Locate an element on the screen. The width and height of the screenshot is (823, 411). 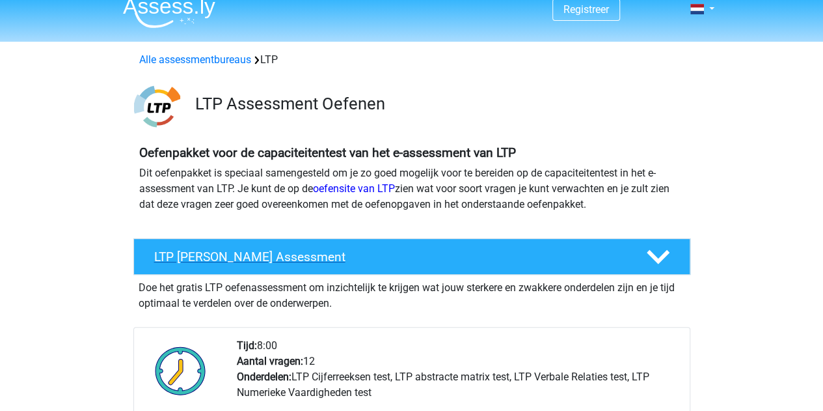
div: LTP is located at coordinates (412, 60).